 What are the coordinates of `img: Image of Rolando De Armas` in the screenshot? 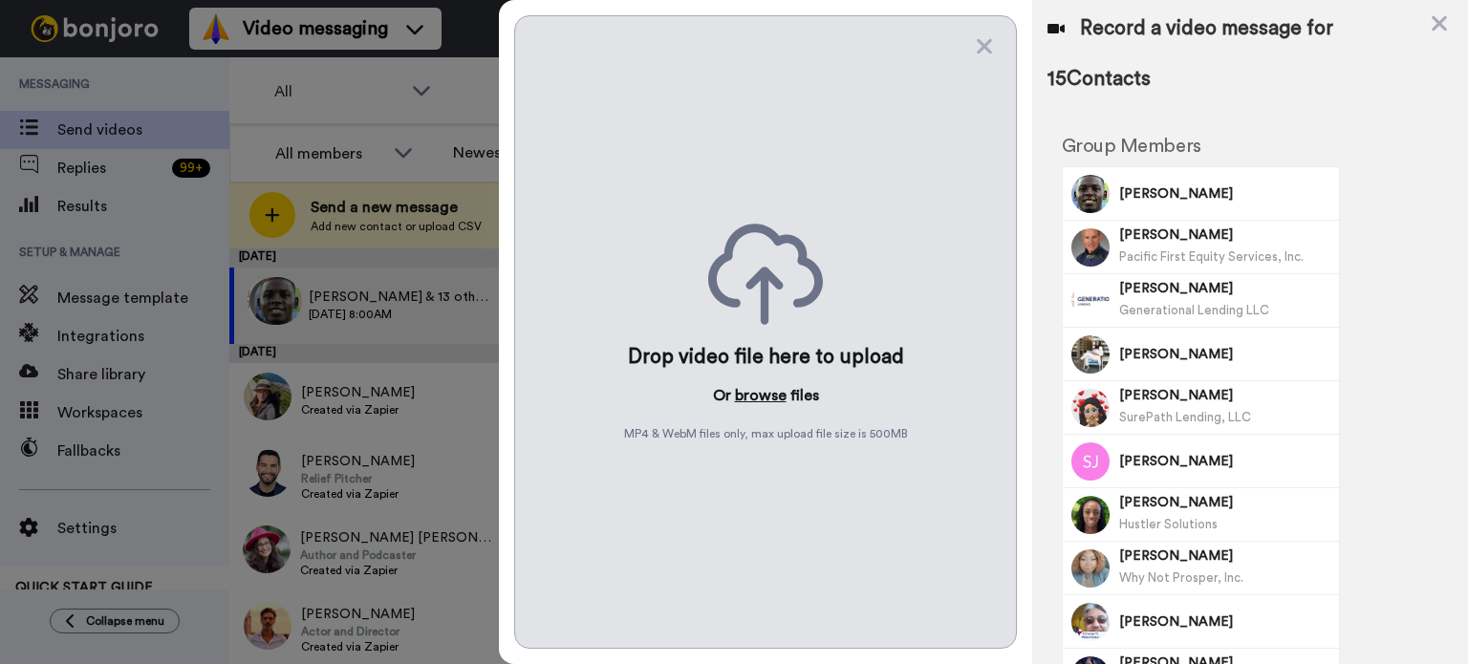 It's located at (1090, 247).